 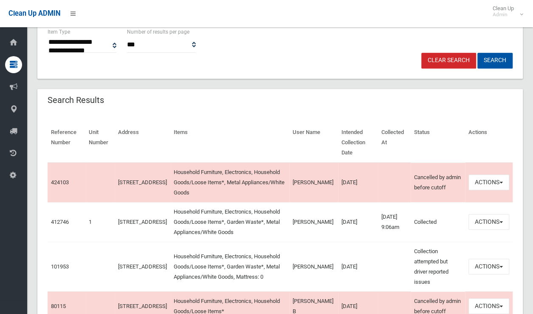 I want to click on th: Status, so click(x=438, y=142).